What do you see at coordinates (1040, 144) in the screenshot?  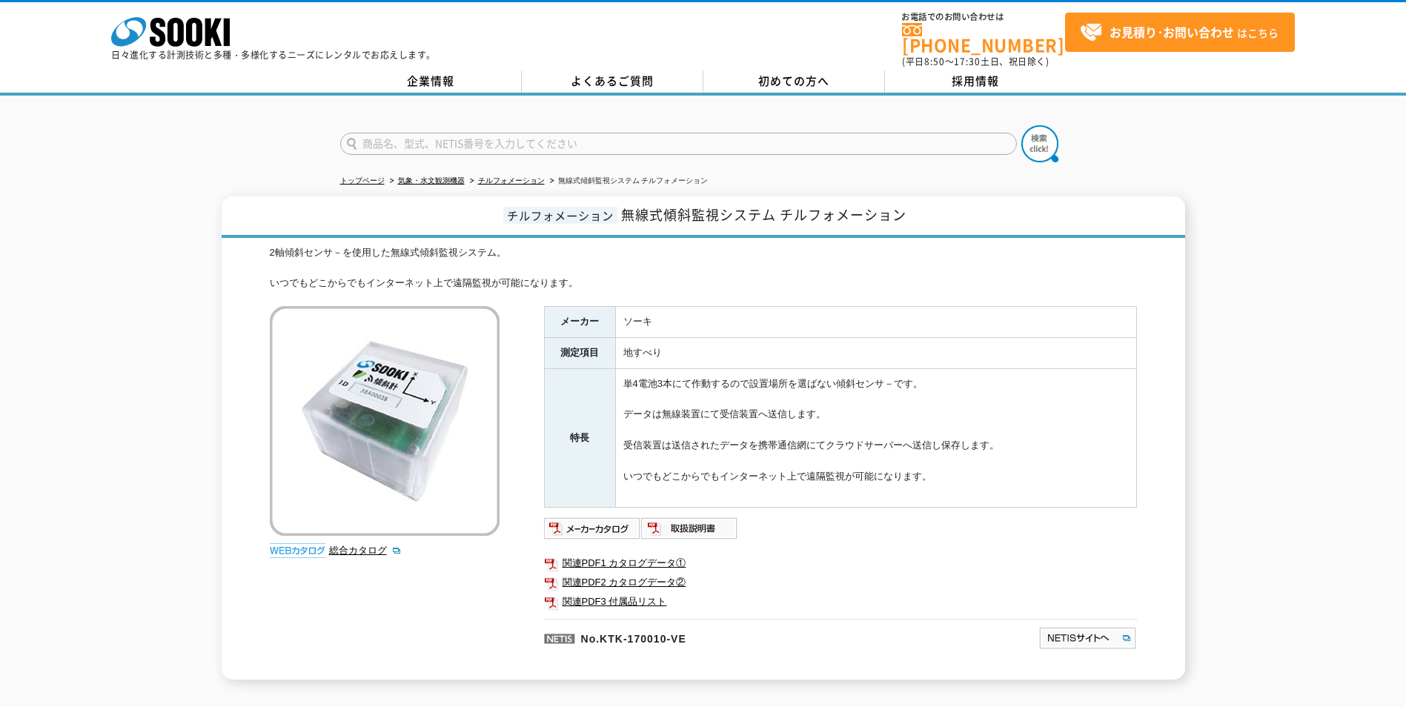 I see `img: btn_search.png` at bounding box center [1040, 144].